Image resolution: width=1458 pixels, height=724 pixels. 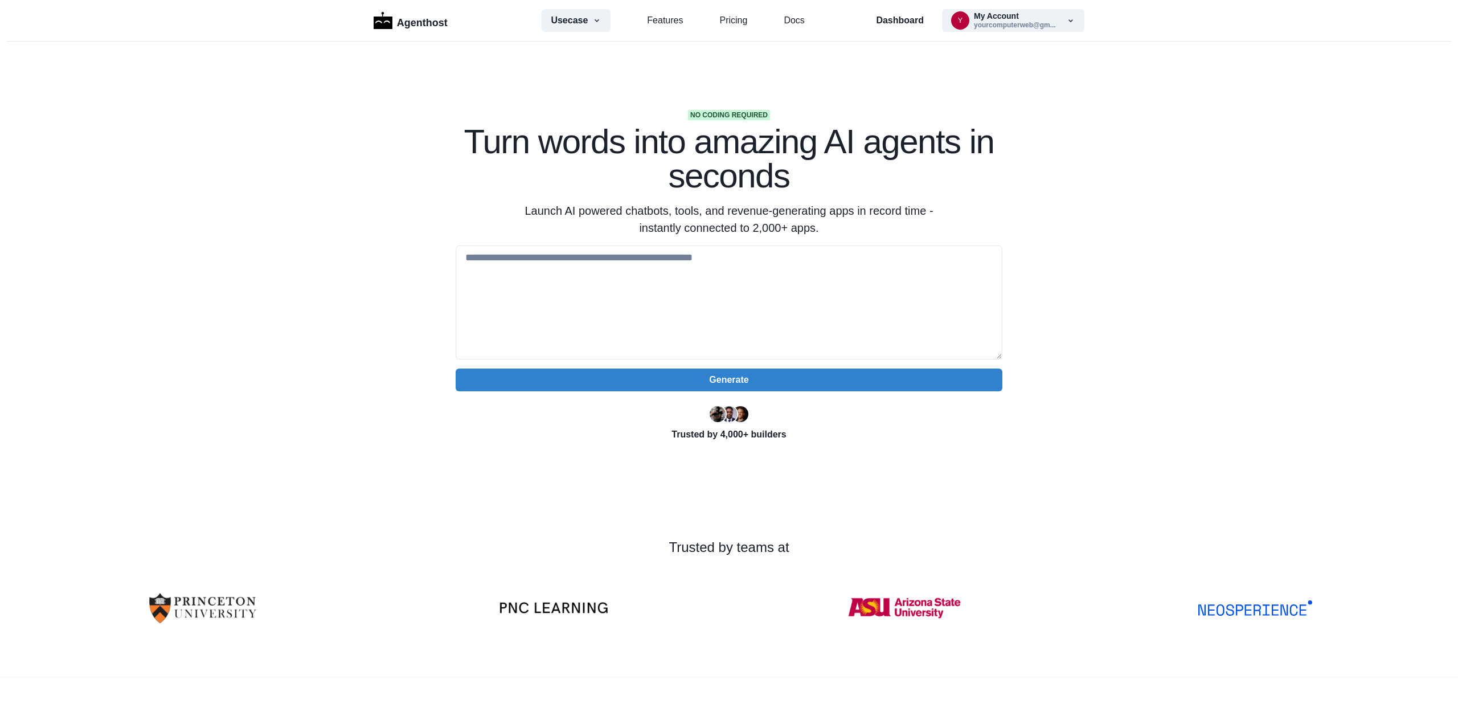 What do you see at coordinates (665, 21) in the screenshot?
I see `a: Features` at bounding box center [665, 21].